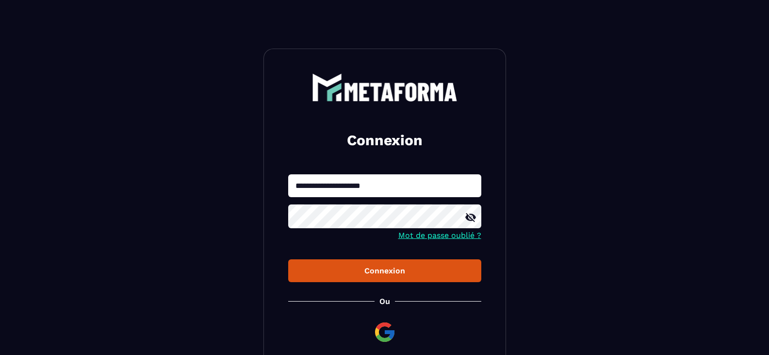 The height and width of the screenshot is (355, 769). I want to click on img: logo, so click(385, 87).